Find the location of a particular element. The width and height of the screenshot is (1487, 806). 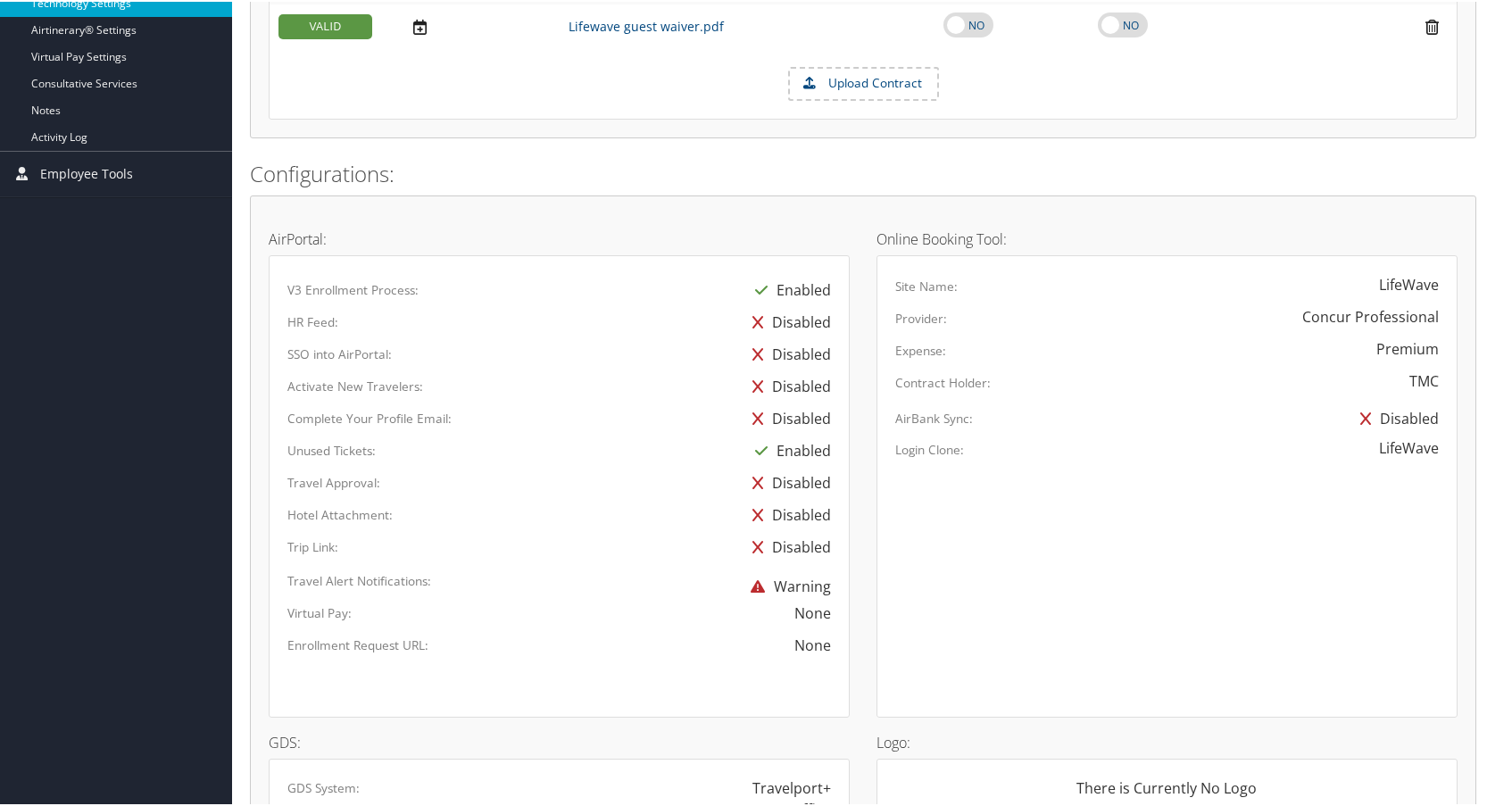

label: Contract Holder: is located at coordinates (942, 381).